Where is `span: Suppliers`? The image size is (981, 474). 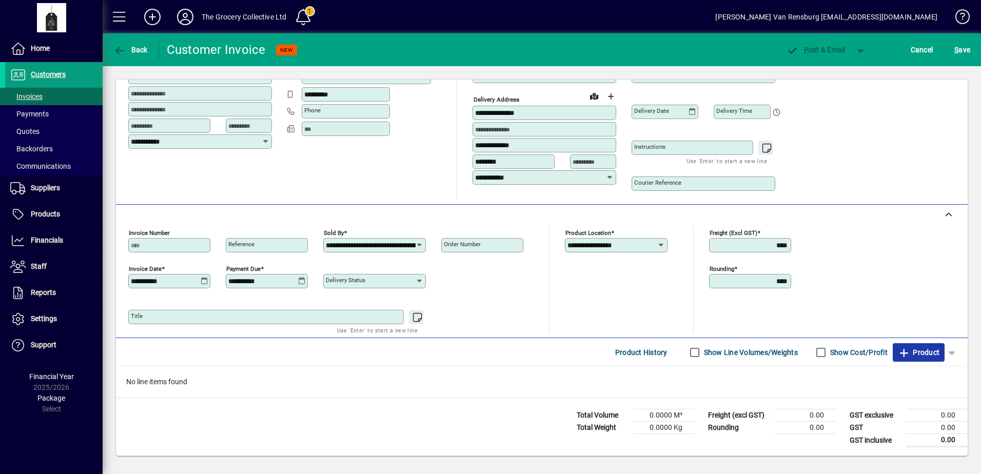 span: Suppliers is located at coordinates (45, 188).